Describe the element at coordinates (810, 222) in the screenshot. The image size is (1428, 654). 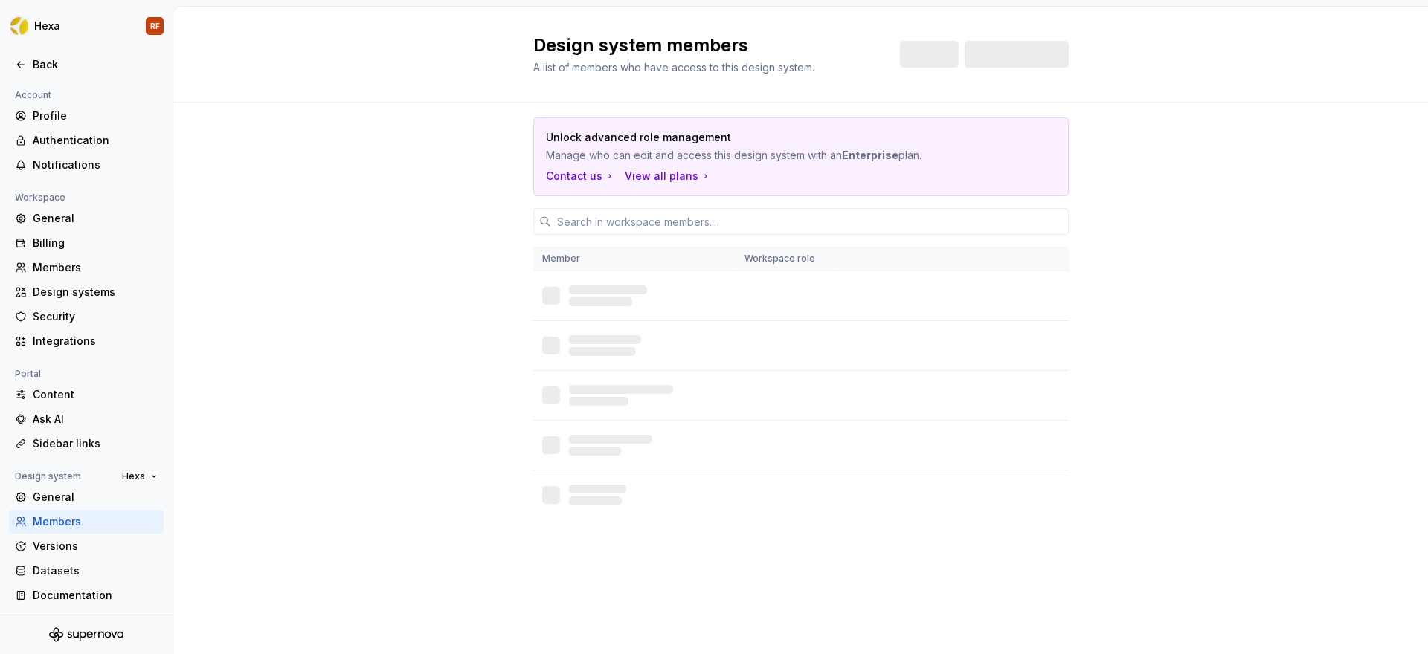
I see `input: Search in workspace members...` at that location.